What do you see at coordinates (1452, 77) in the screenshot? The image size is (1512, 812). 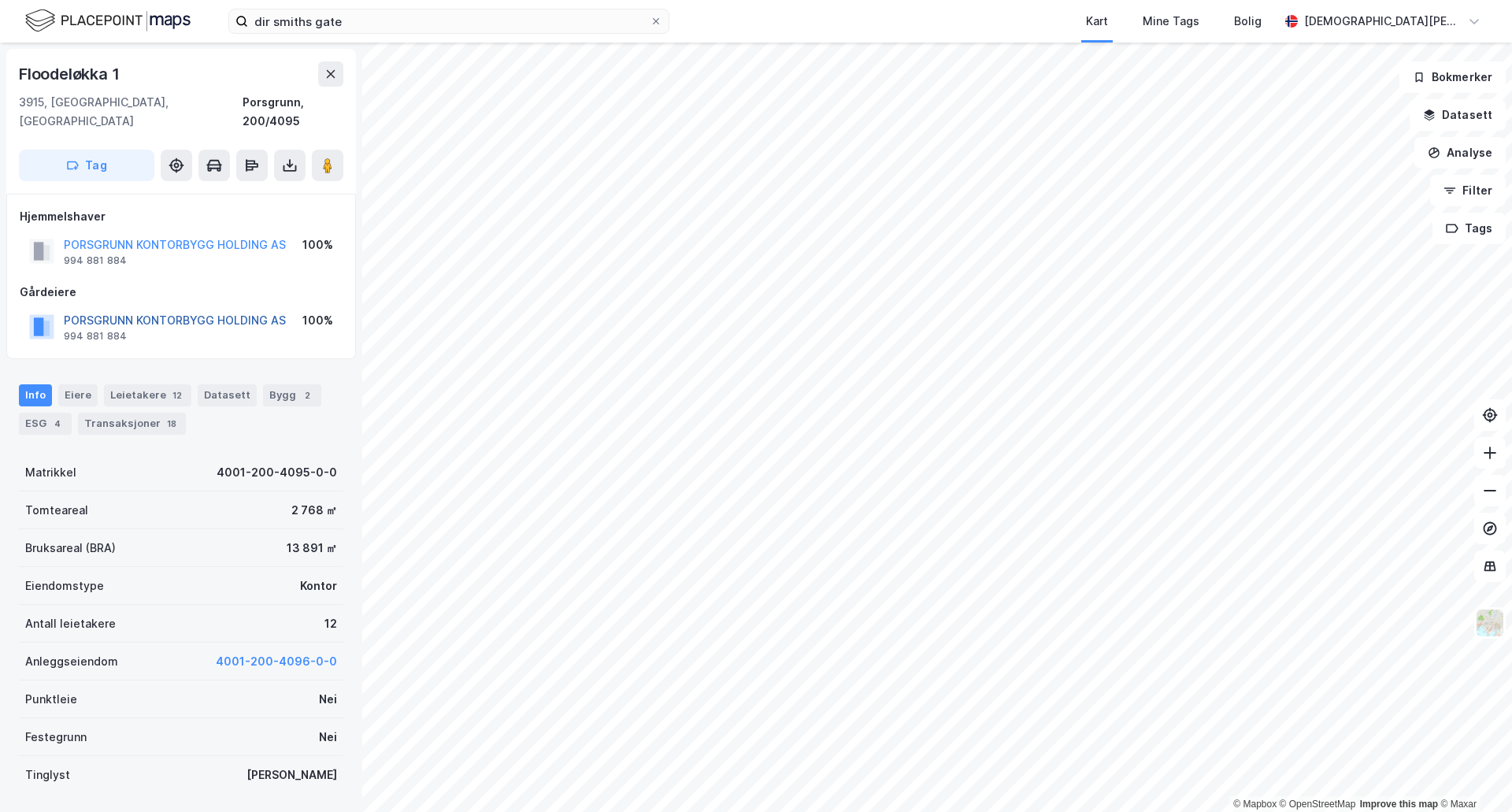 I see `button: Bokmerker` at bounding box center [1452, 77].